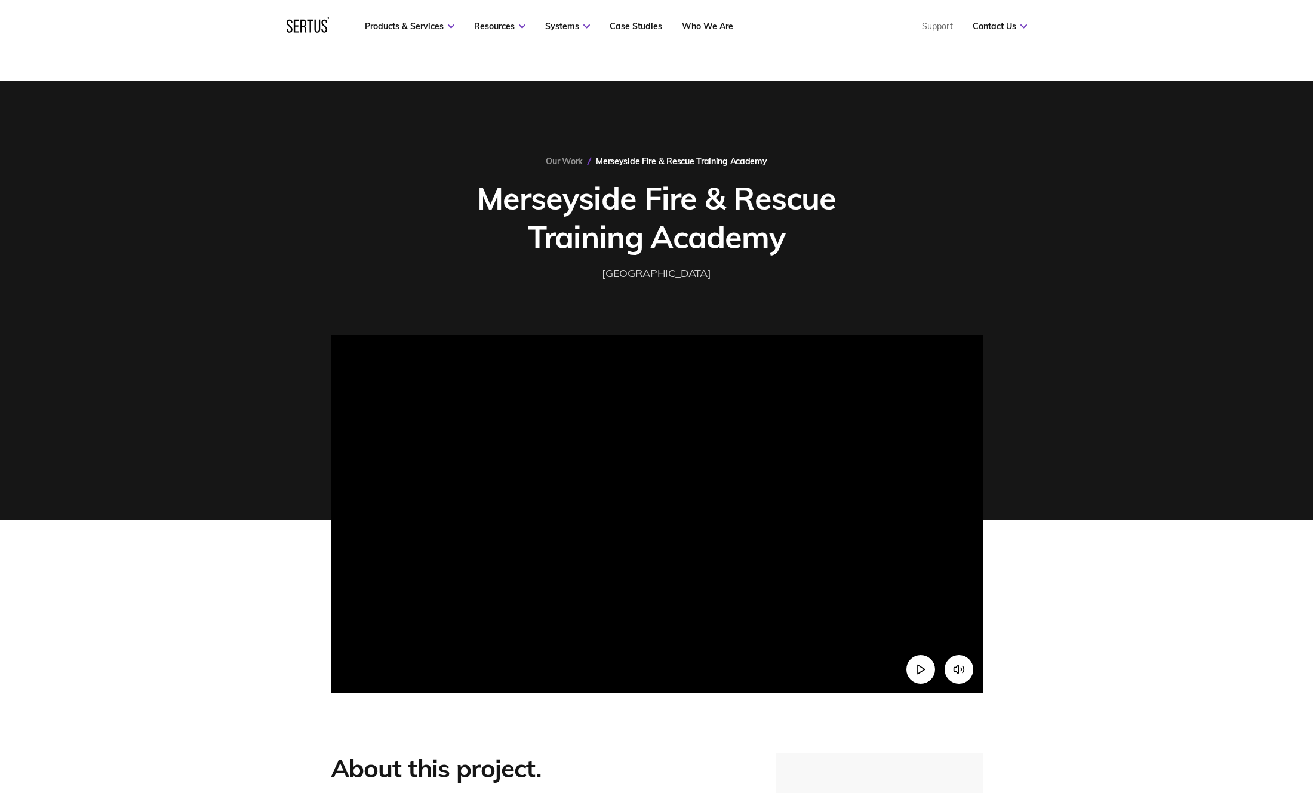 The width and height of the screenshot is (1313, 793). What do you see at coordinates (1283, 764) in the screenshot?
I see `div: Chat Widget` at bounding box center [1283, 764].